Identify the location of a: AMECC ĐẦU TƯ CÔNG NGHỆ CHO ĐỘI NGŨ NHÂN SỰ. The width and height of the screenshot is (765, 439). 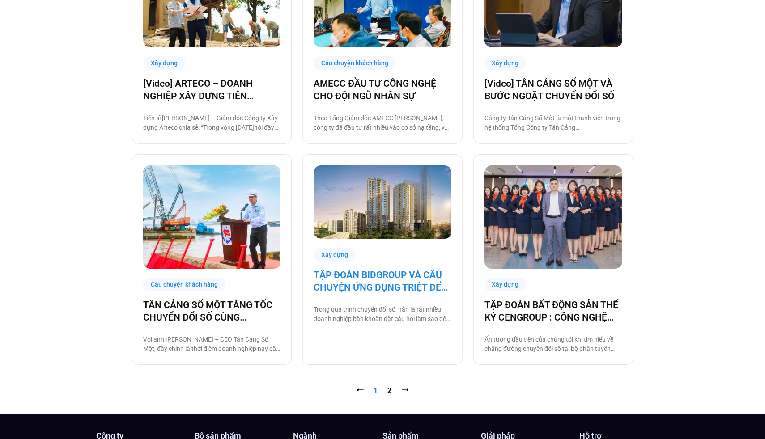
(382, 90).